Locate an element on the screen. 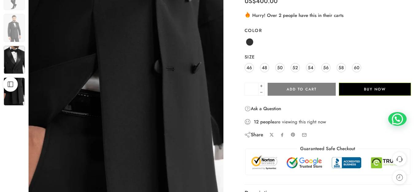  a: 54 is located at coordinates (311, 68).